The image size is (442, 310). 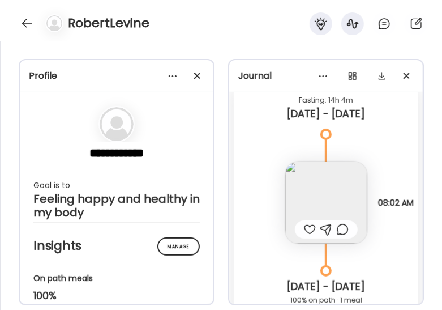 I want to click on div: Feeling happy and healthy in my body, so click(x=117, y=206).